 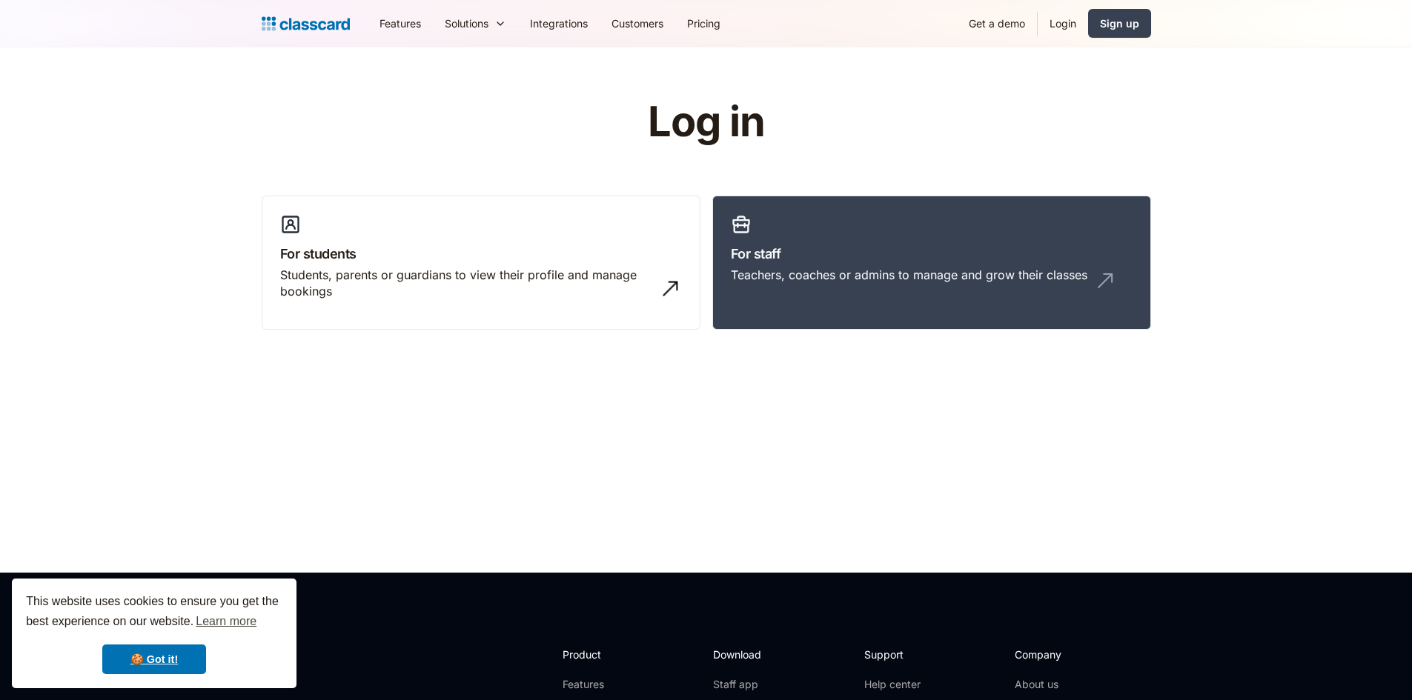 What do you see at coordinates (997, 23) in the screenshot?
I see `a: Get a demo` at bounding box center [997, 23].